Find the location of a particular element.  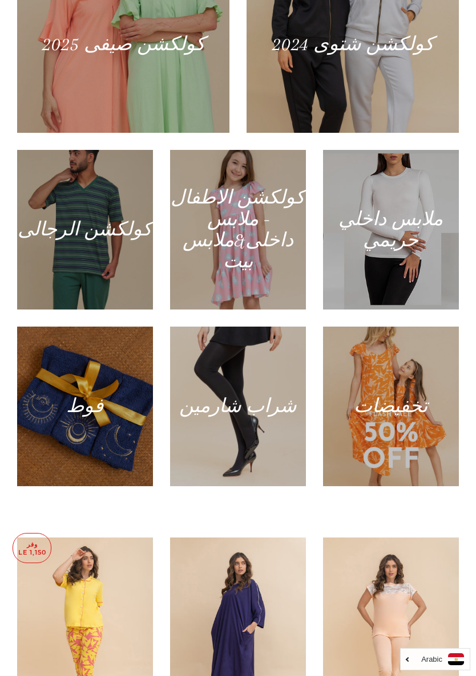

p: وفر LE 1,150 is located at coordinates (32, 548).